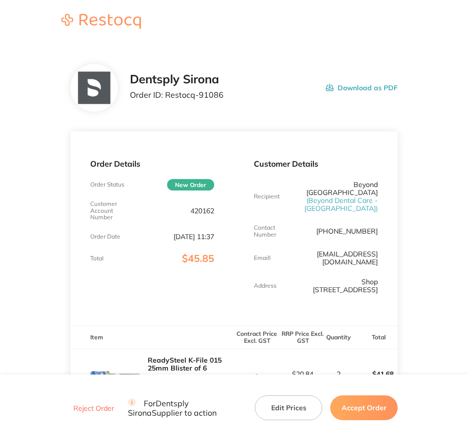  Describe the element at coordinates (198, 258) in the screenshot. I see `span: $45.85` at that location.